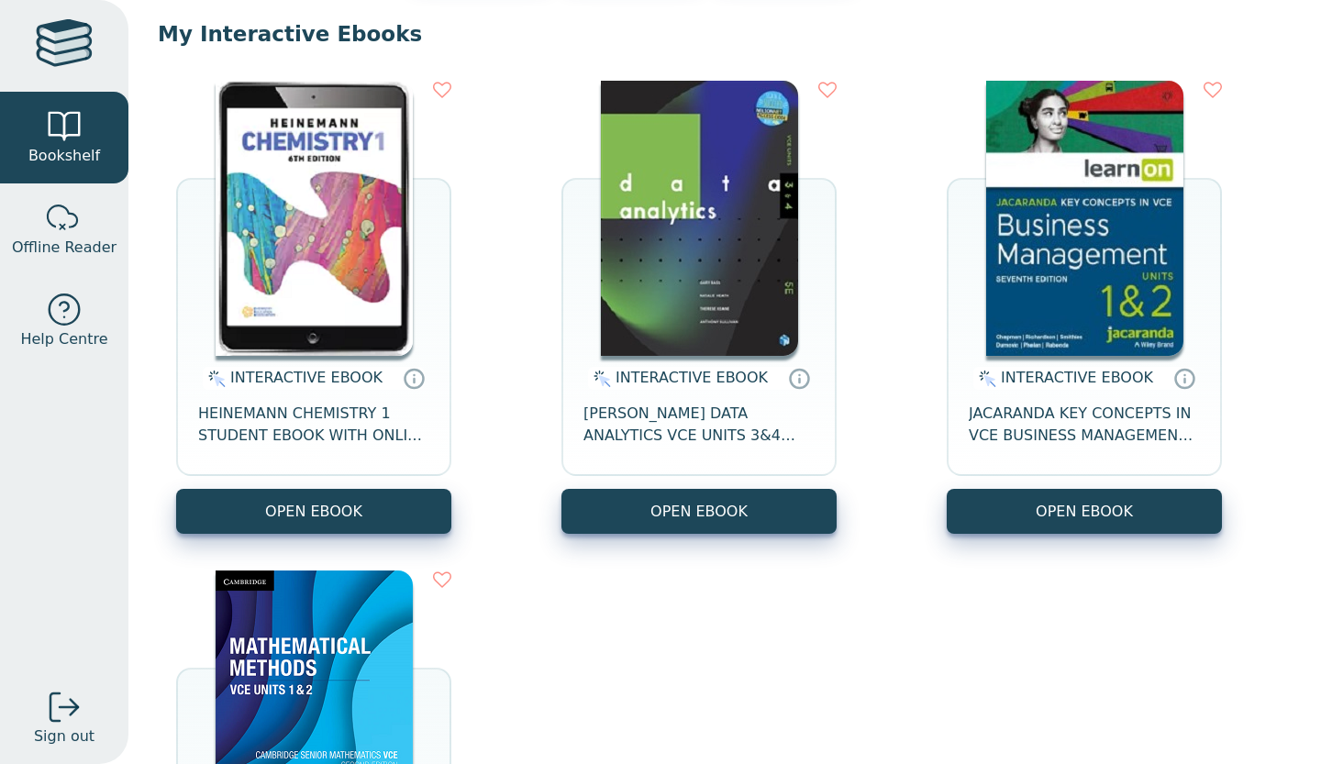 The image size is (1321, 764). Describe the element at coordinates (63, 339) in the screenshot. I see `span: Help Centre` at that location.